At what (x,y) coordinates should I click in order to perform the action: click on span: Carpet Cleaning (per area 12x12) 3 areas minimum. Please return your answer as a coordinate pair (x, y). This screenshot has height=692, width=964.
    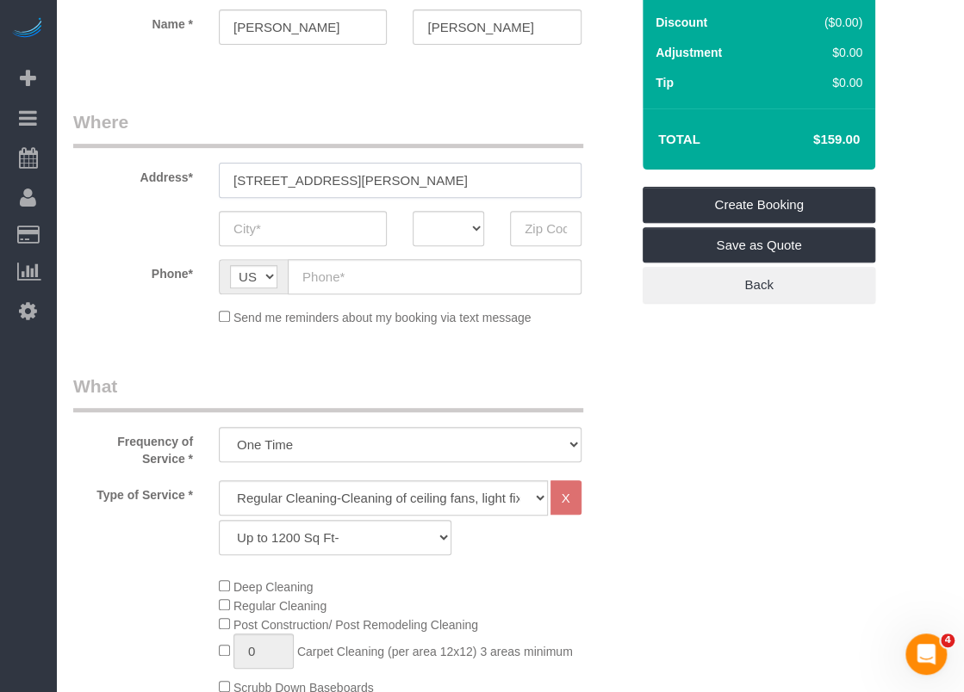
    Looking at the image, I should click on (435, 652).